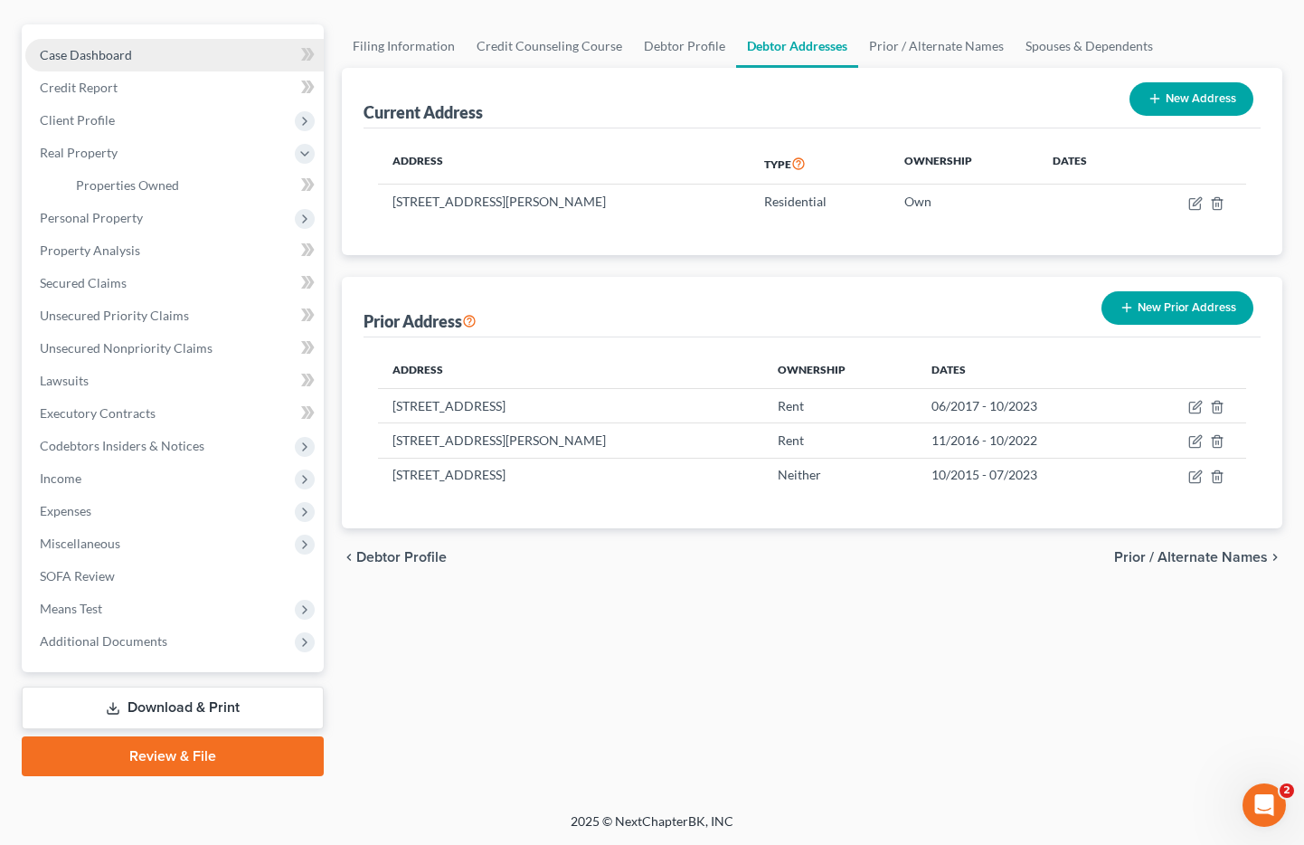 Image resolution: width=1304 pixels, height=845 pixels. What do you see at coordinates (402, 557) in the screenshot?
I see `span: Debtor Profile` at bounding box center [402, 557].